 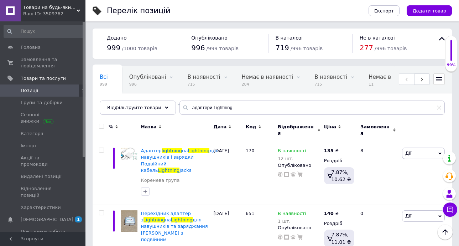 I want to click on span: Групи та добірки, so click(x=42, y=103).